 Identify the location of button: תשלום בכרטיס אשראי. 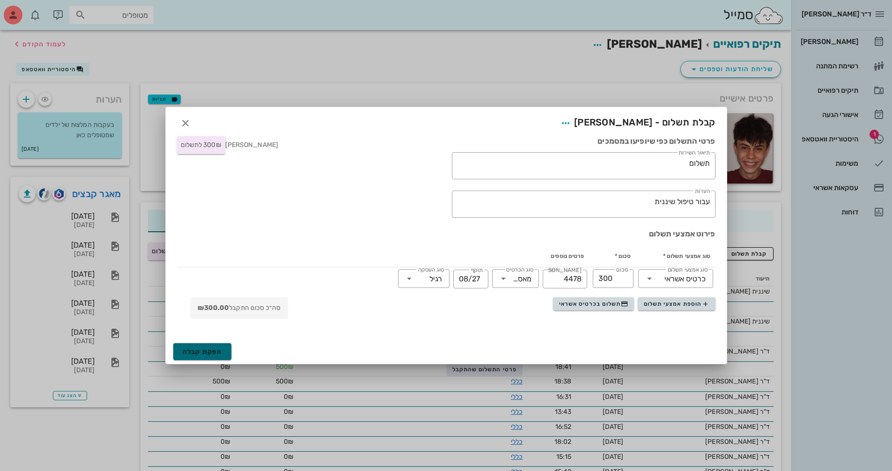
(593, 304).